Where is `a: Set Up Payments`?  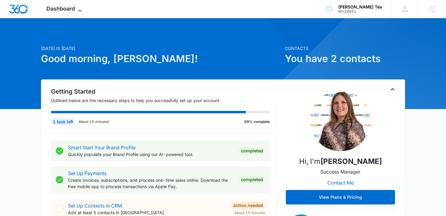 a: Set Up Payments is located at coordinates (87, 174).